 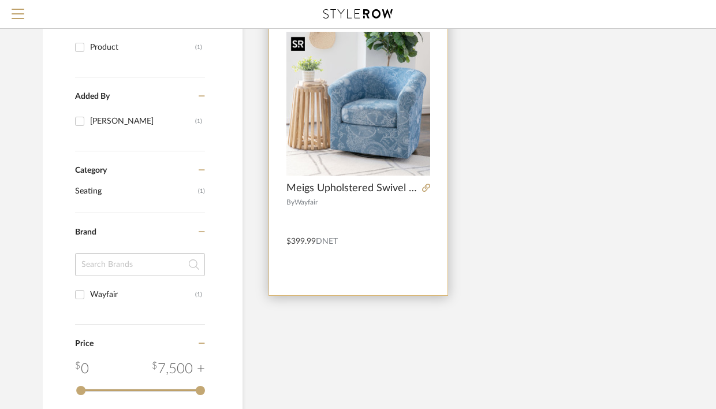 I want to click on span: Added By, so click(x=92, y=96).